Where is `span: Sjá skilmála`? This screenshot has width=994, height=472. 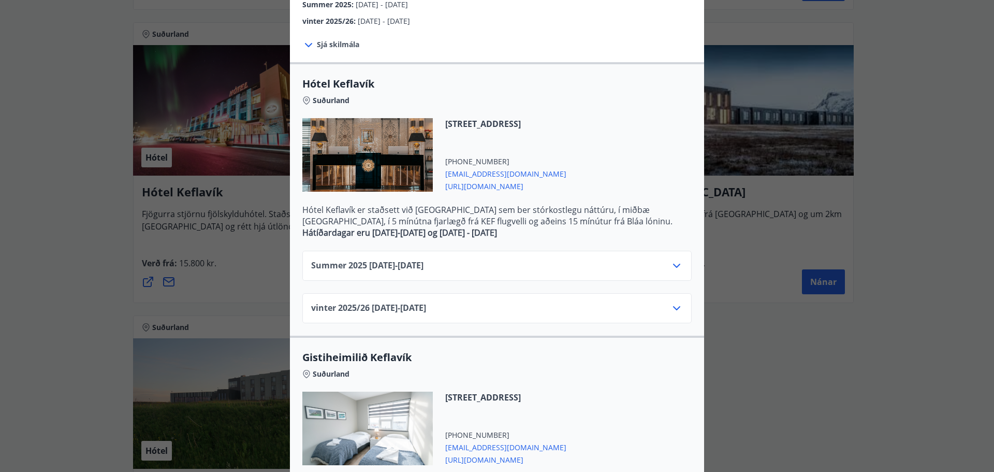 span: Sjá skilmála is located at coordinates (338, 45).